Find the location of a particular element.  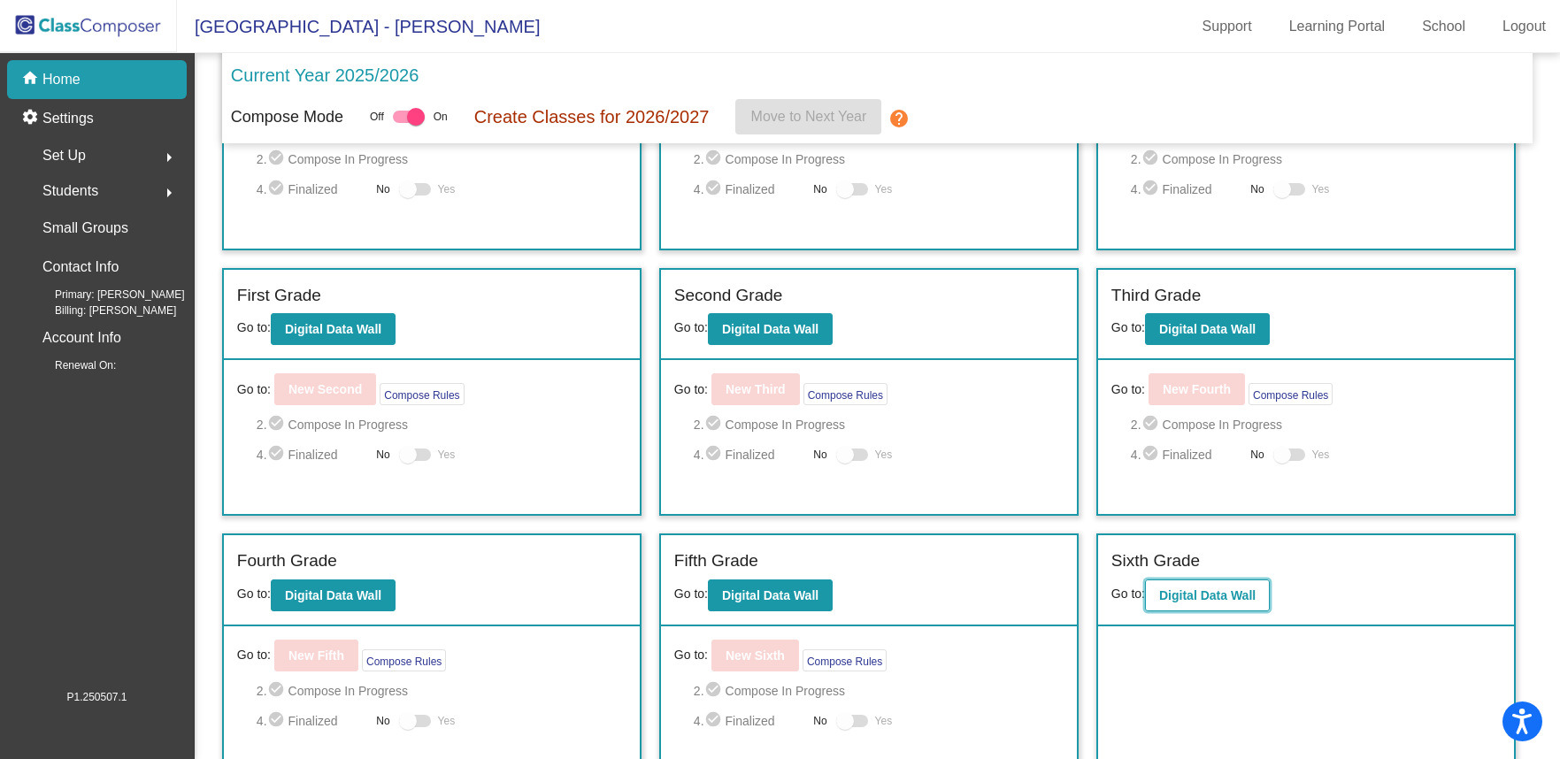

span: Off is located at coordinates (377, 117).